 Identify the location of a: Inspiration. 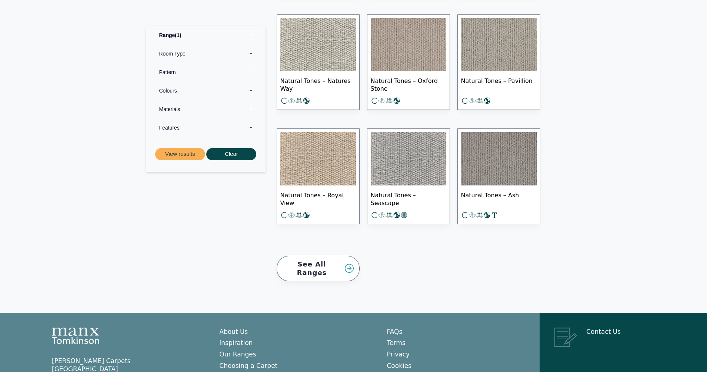
(236, 343).